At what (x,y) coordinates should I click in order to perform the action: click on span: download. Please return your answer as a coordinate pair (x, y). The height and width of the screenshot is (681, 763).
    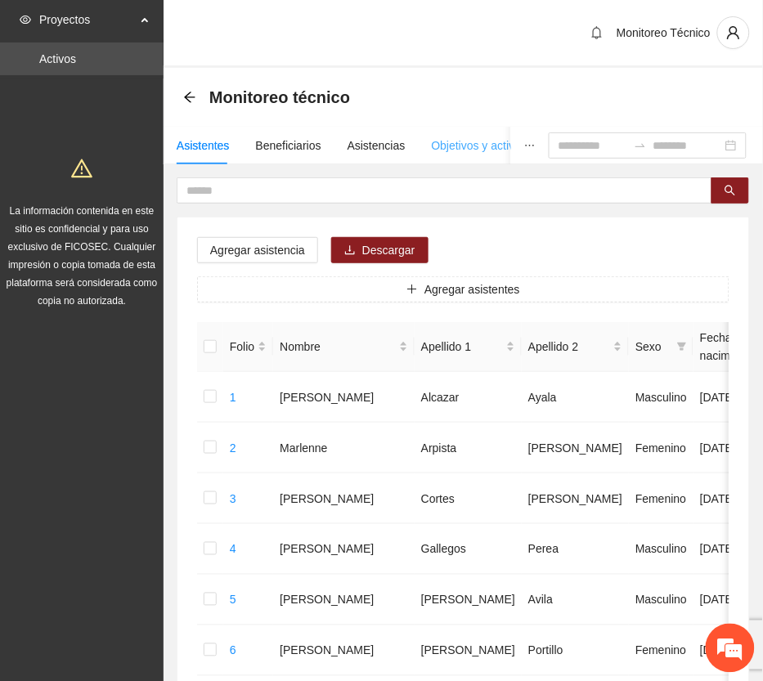
    Looking at the image, I should click on (350, 251).